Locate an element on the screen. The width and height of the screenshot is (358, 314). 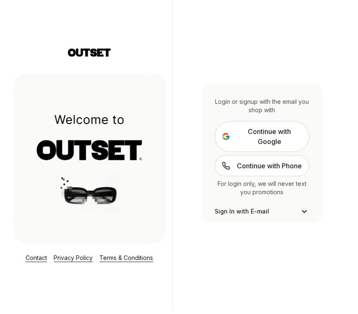
a: Continue with Phone is located at coordinates (262, 166).